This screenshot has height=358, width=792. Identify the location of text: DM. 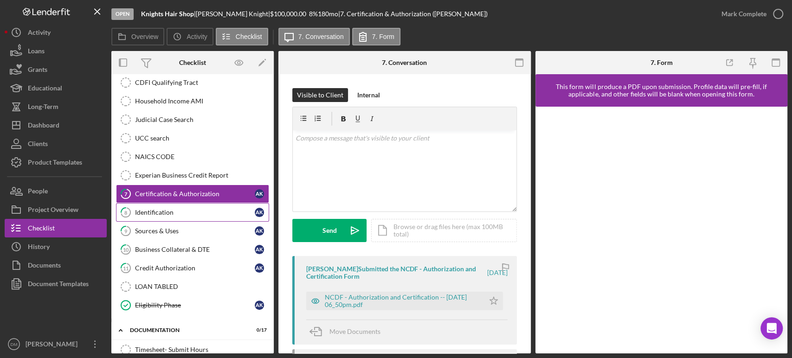
(14, 344).